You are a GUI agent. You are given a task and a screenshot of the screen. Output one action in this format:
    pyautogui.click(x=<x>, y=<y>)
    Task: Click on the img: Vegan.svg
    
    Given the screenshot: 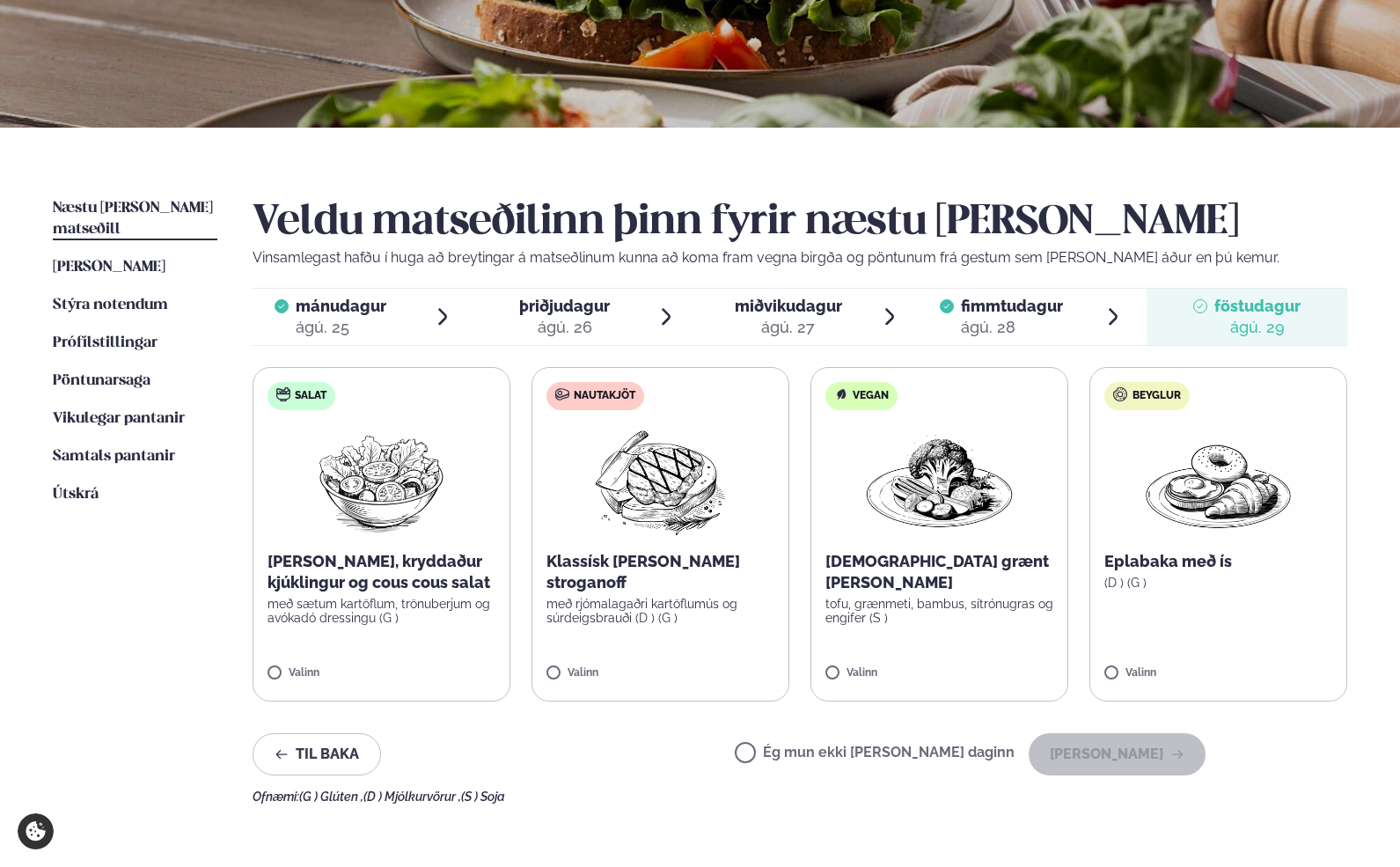 What is the action you would take?
    pyautogui.click(x=841, y=394)
    